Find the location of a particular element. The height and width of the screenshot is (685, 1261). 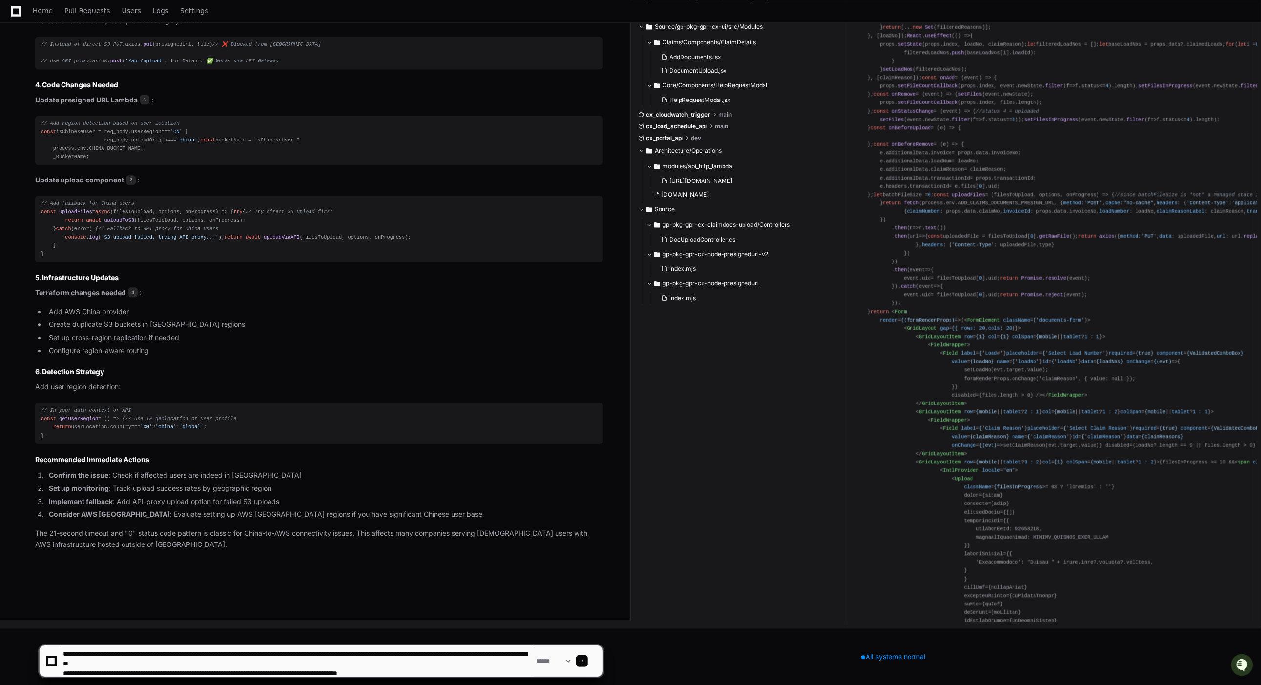

span: uploadToS3 is located at coordinates (119, 220).